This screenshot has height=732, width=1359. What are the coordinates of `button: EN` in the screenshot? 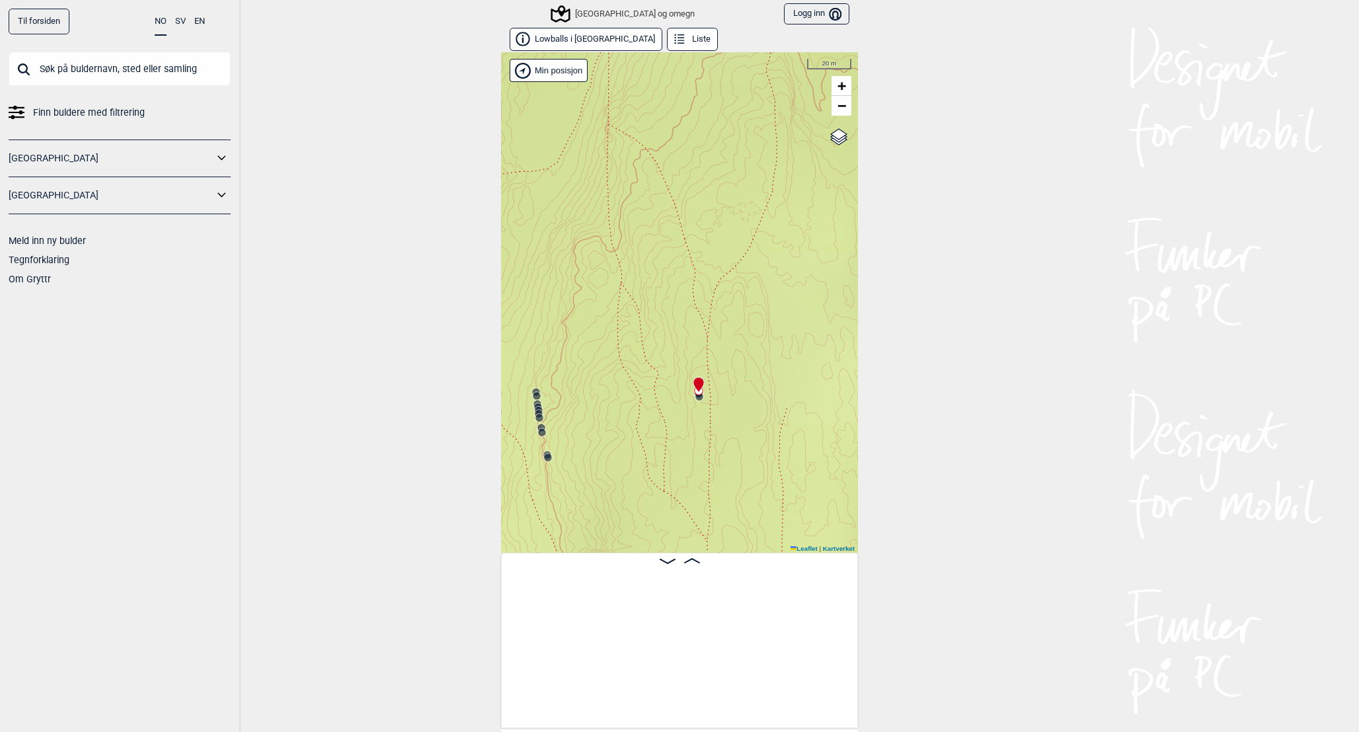 It's located at (200, 21).